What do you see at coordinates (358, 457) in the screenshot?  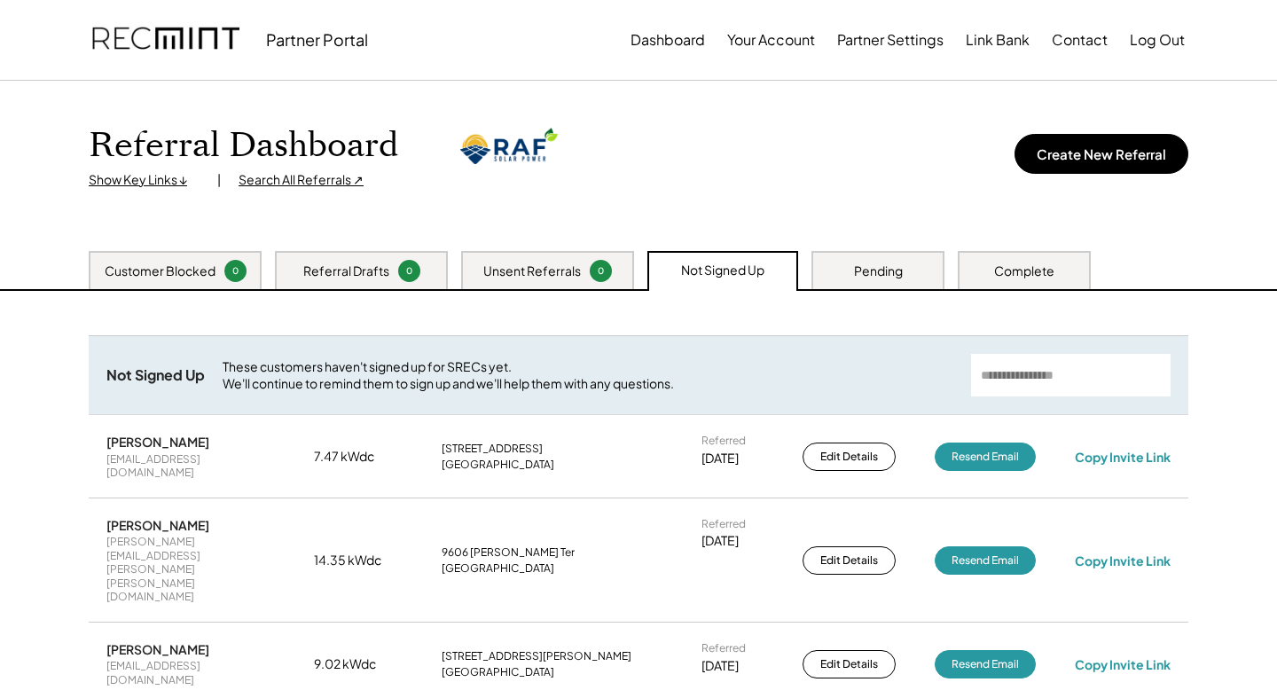 I see `div: 7.47 kWdc` at bounding box center [358, 457].